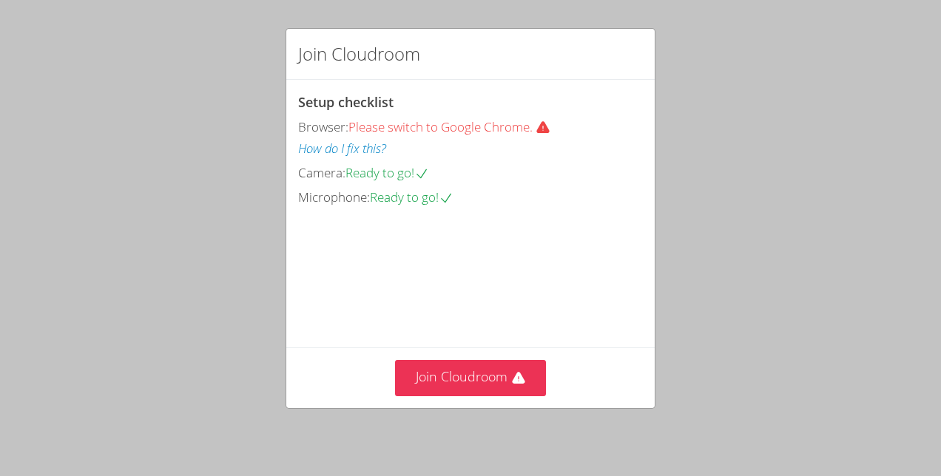 This screenshot has height=476, width=941. Describe the element at coordinates (323, 126) in the screenshot. I see `span: Browser:` at that location.